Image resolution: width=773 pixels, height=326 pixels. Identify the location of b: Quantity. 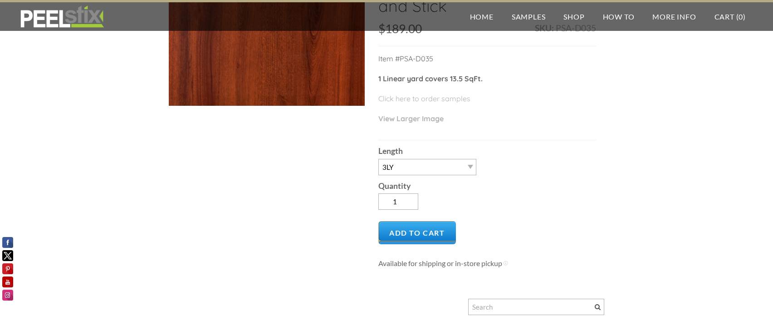
(394, 185).